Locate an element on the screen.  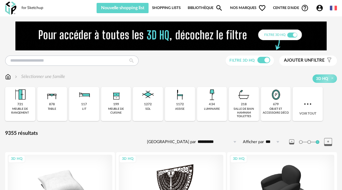
img: Salle%20de%20bain.png is located at coordinates (244, 95).